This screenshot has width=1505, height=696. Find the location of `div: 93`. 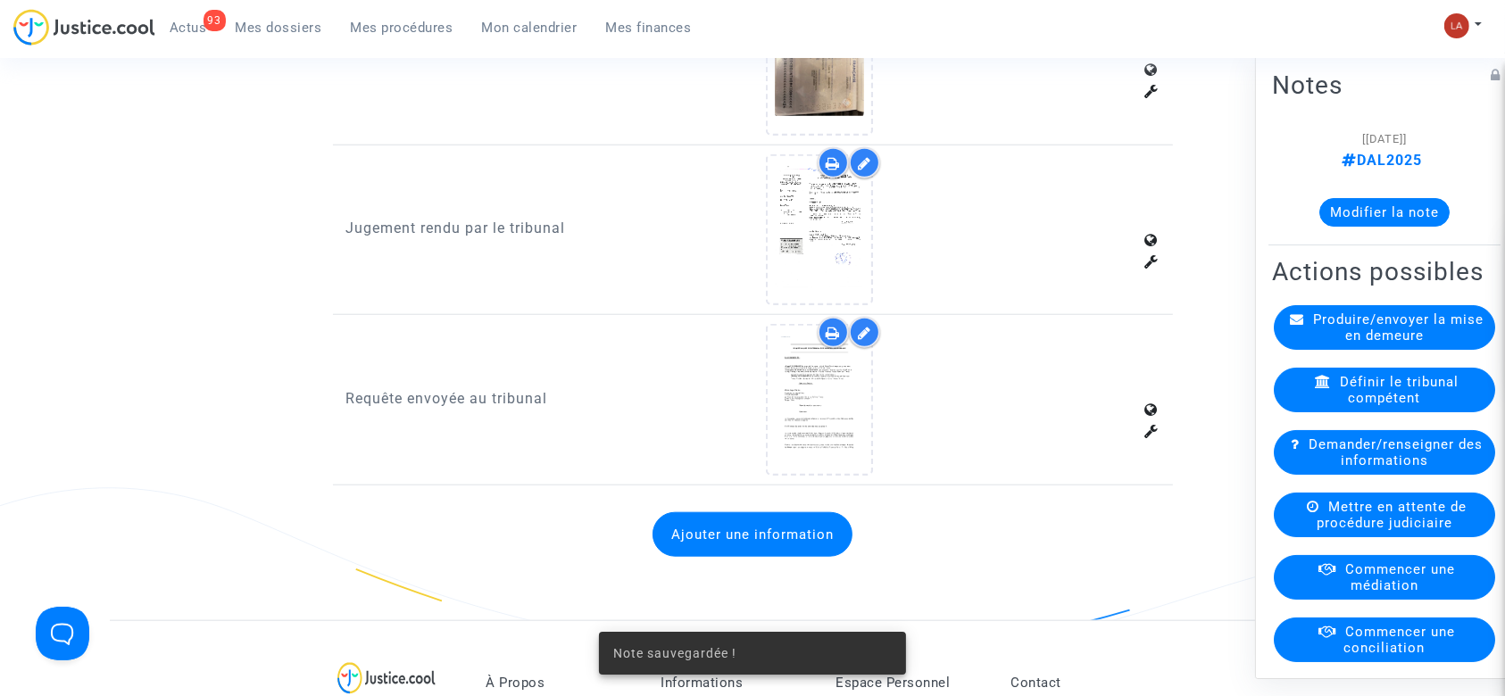

div: 93 is located at coordinates (214, 21).